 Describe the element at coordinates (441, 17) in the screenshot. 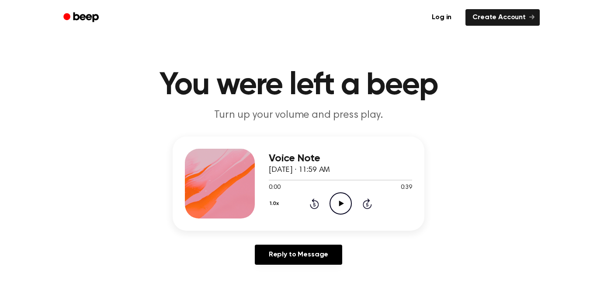

I see `a: Log in` at that location.